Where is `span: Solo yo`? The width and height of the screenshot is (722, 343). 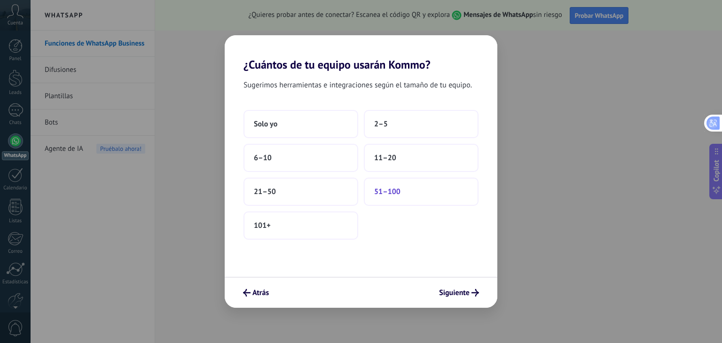
span: Solo yo is located at coordinates (266, 124).